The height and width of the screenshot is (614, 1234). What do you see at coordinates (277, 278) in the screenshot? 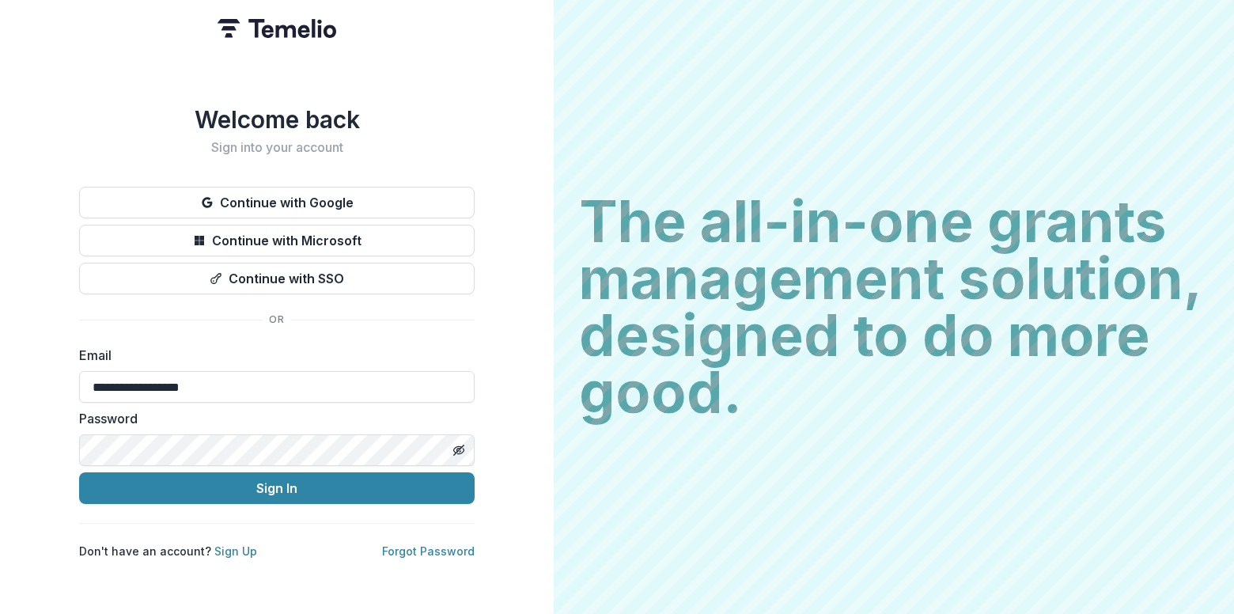
I see `button: Continue with SSO` at bounding box center [277, 278].